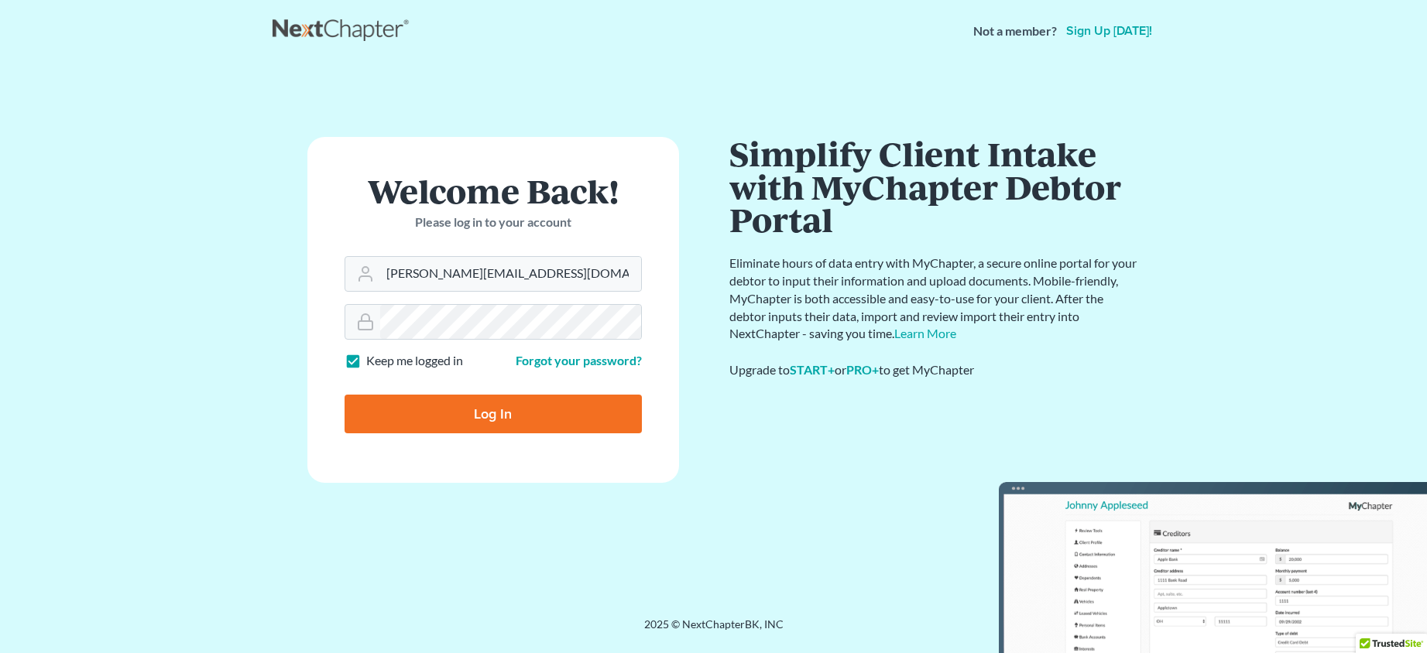  What do you see at coordinates (934, 299) in the screenshot?
I see `p: Eliminate hours of data entry with MyChapter, a secure online portal for your debtor to input the...` at bounding box center [934, 299].